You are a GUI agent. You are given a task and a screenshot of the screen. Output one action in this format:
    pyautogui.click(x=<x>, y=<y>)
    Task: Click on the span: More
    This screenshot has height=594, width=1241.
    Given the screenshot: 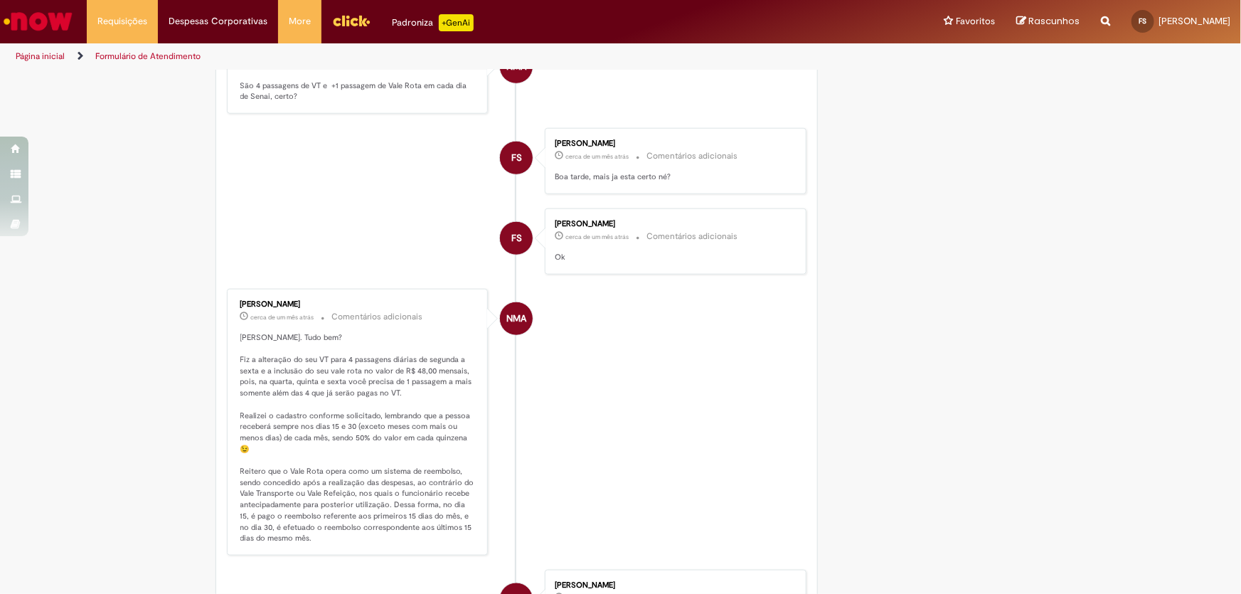 What is the action you would take?
    pyautogui.click(x=299, y=21)
    